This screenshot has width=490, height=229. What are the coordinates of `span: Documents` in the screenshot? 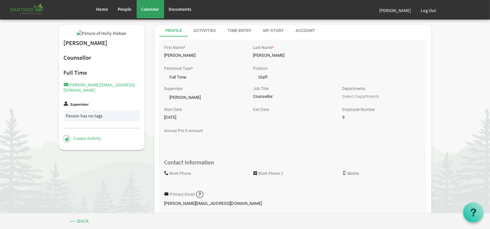 It's located at (180, 9).